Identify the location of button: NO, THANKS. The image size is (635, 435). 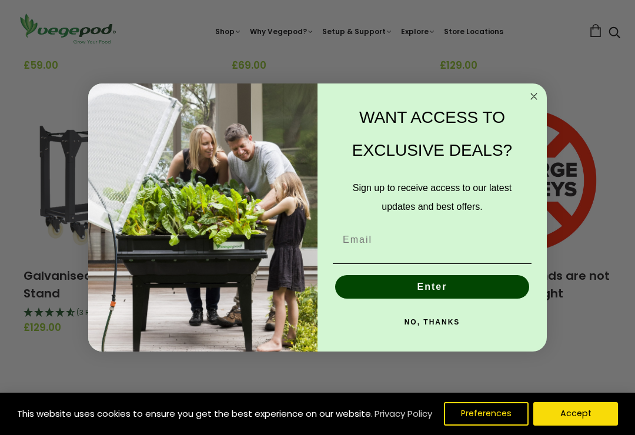
(432, 322).